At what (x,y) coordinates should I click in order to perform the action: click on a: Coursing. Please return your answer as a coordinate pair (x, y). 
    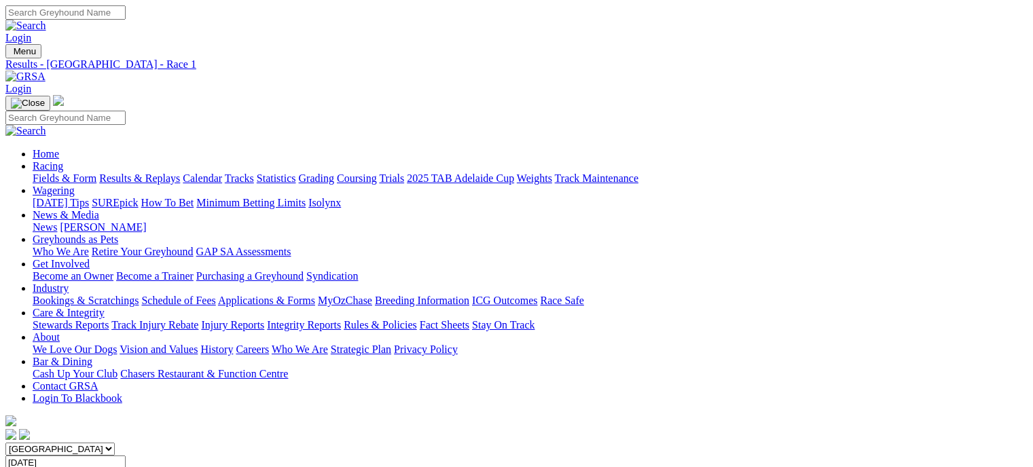
    Looking at the image, I should click on (357, 178).